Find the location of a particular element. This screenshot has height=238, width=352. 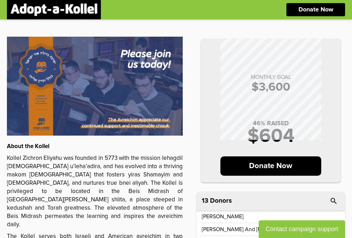

img: logonobg.png is located at coordinates (54, 10).